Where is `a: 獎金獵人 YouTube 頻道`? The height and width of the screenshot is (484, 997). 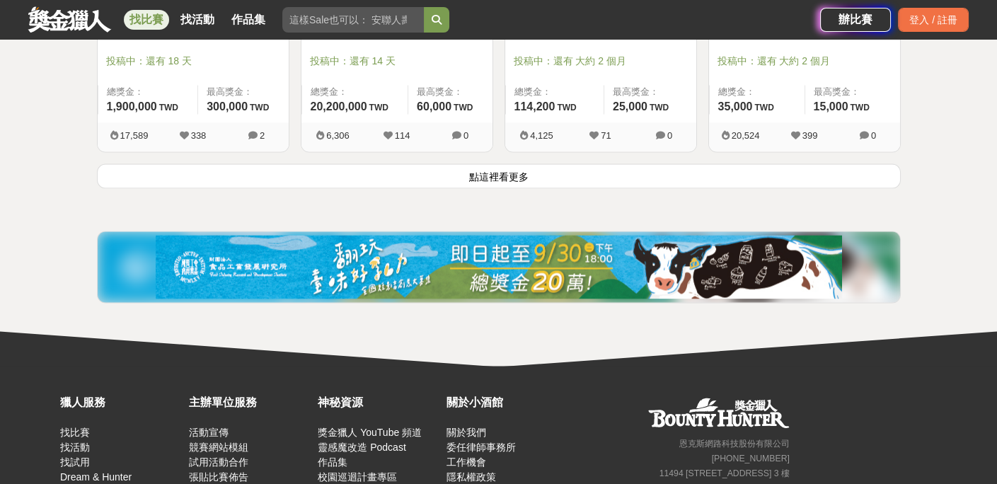
a: 獎金獵人 YouTube 頻道 is located at coordinates (369, 432).